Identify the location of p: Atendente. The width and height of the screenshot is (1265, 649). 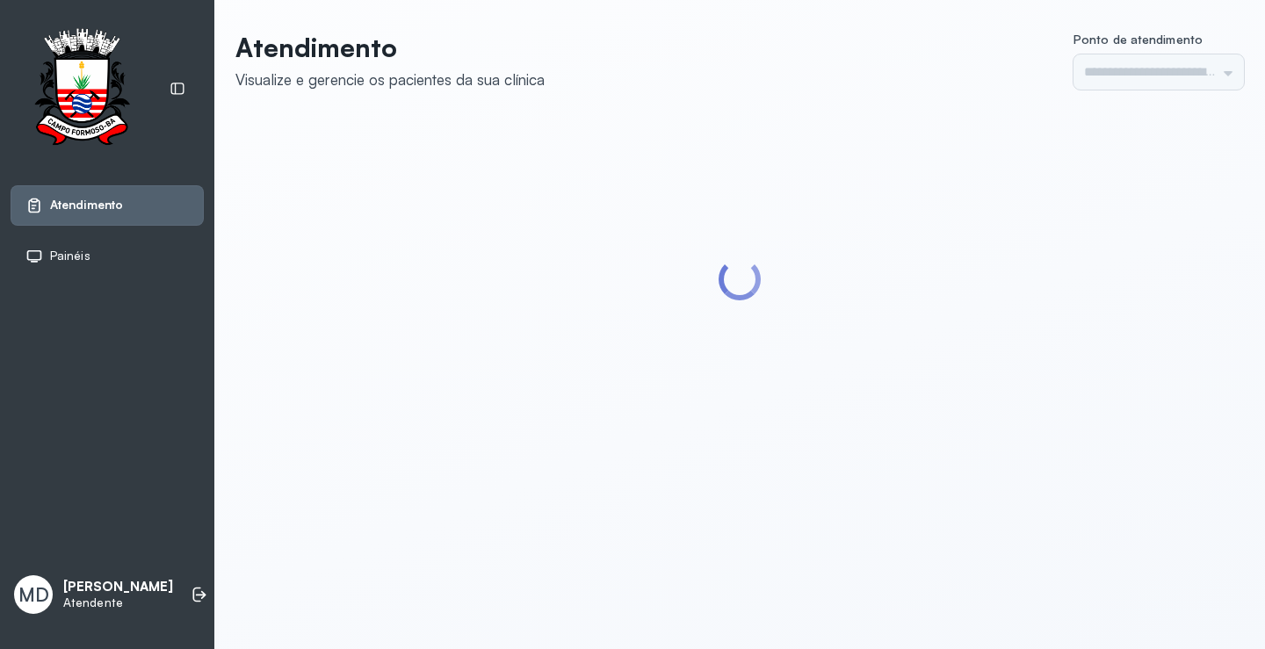
(118, 603).